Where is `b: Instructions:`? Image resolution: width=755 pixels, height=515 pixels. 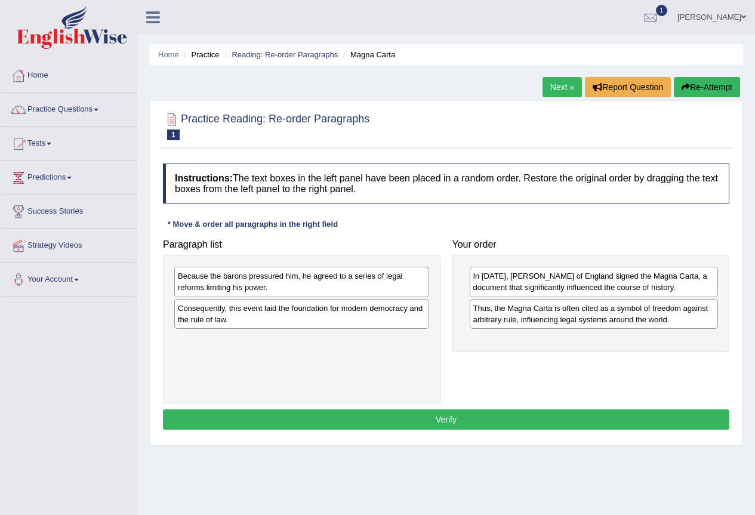
b: Instructions: is located at coordinates (203, 178).